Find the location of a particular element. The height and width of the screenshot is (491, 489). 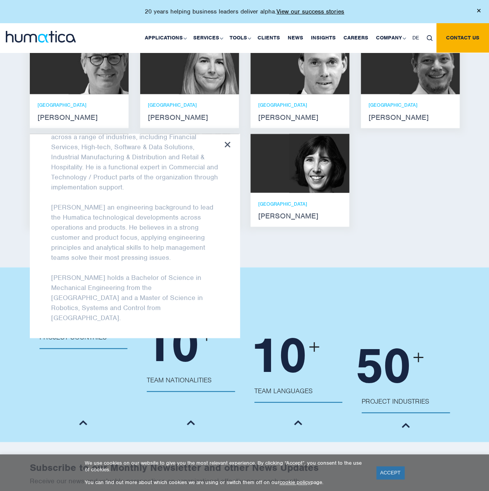

a: ACCEPT is located at coordinates (390, 473).